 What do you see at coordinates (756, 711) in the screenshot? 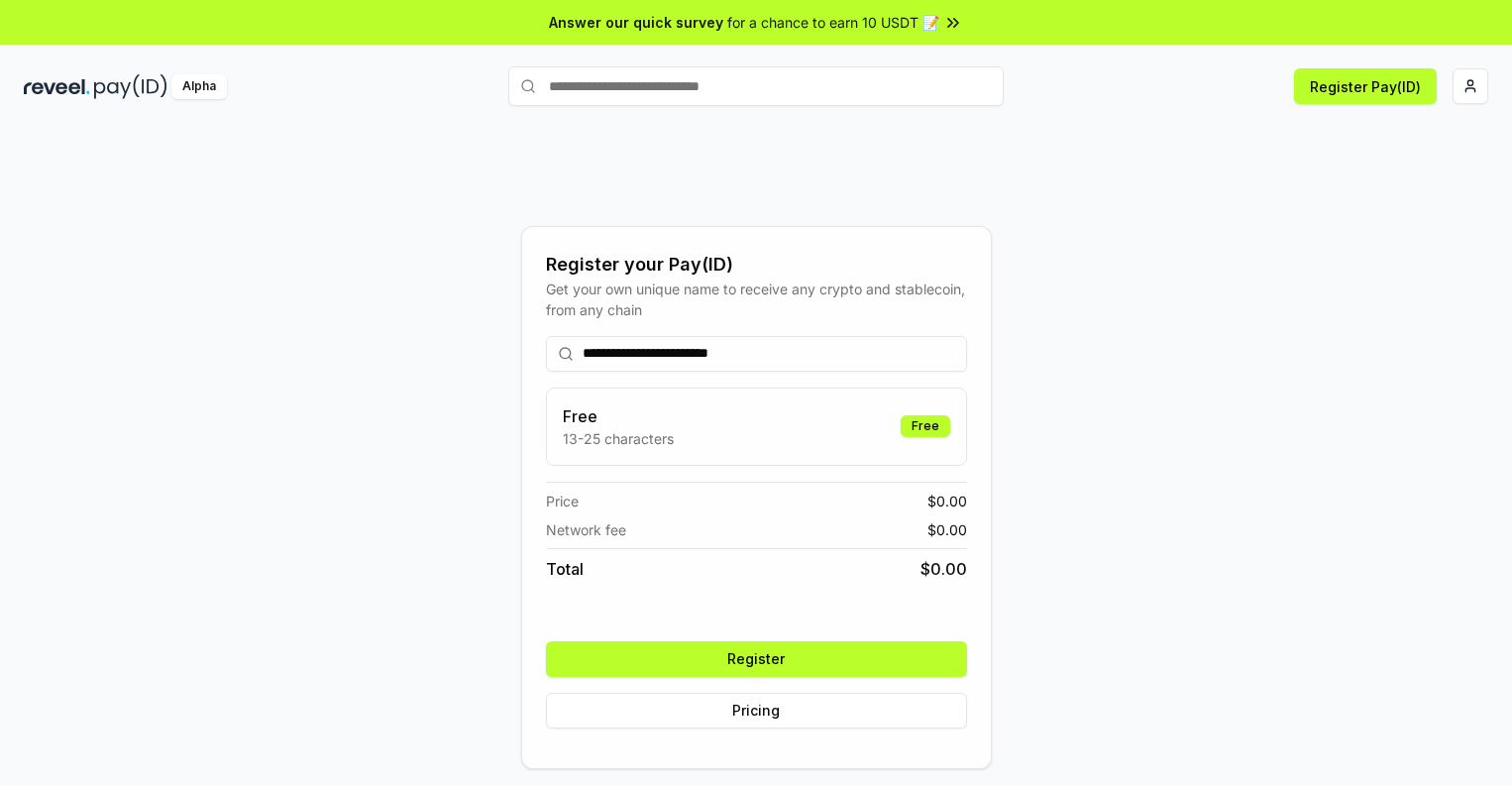
I see `button: Pricing` at bounding box center [756, 711].